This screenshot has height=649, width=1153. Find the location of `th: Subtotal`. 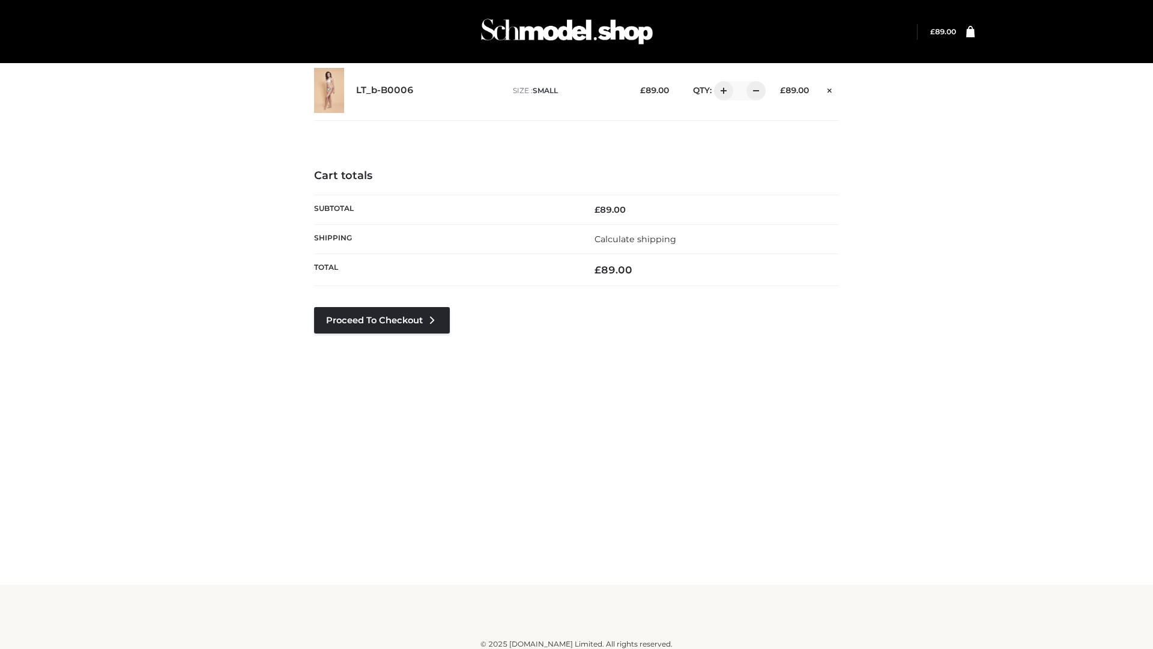

th: Subtotal is located at coordinates (445, 209).